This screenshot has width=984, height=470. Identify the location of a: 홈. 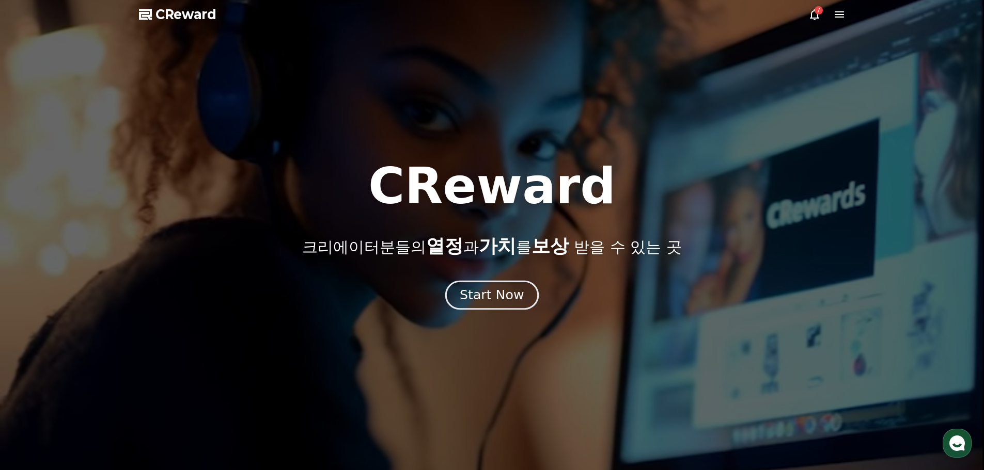
(36, 340).